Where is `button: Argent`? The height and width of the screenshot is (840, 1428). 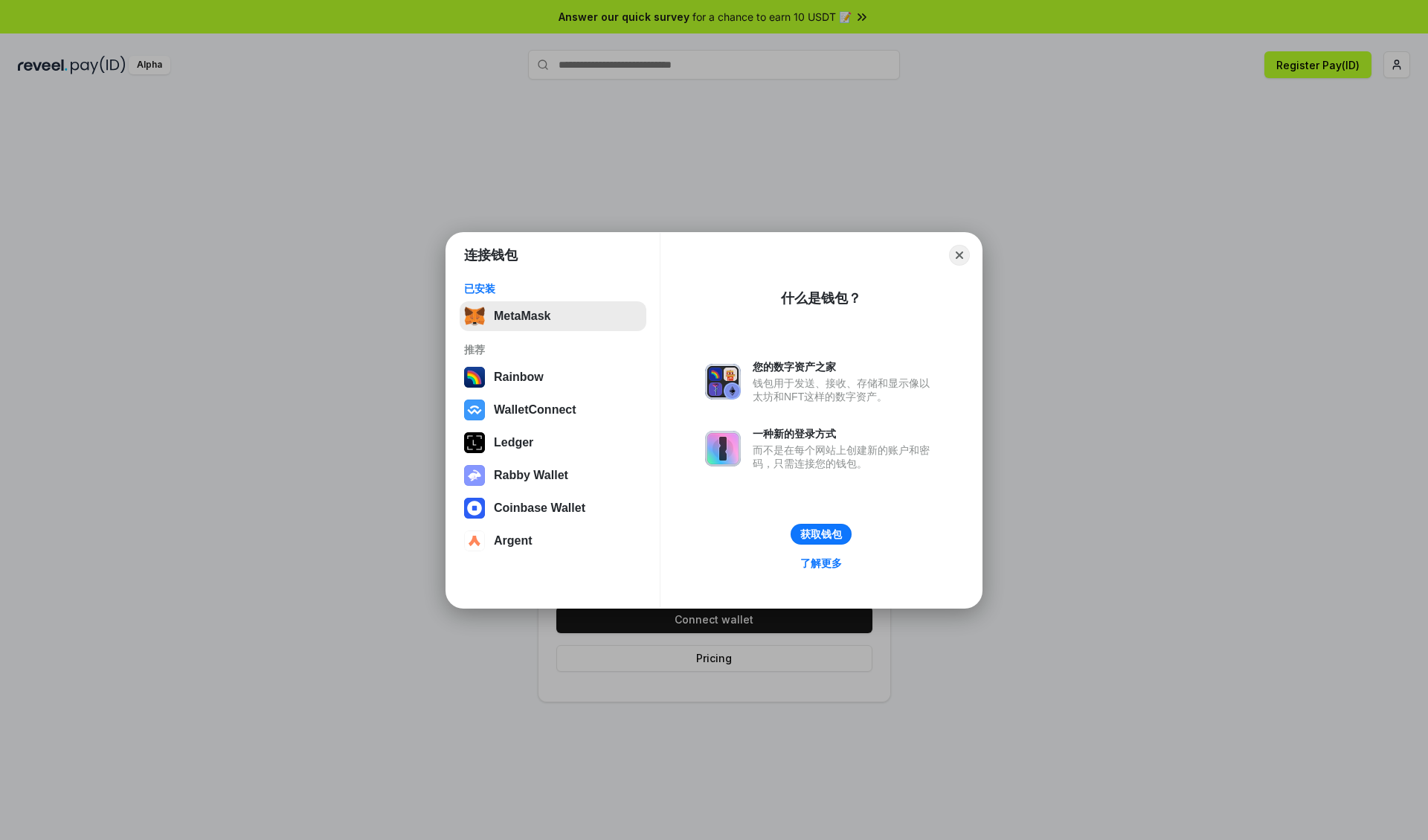
button: Argent is located at coordinates (552, 541).